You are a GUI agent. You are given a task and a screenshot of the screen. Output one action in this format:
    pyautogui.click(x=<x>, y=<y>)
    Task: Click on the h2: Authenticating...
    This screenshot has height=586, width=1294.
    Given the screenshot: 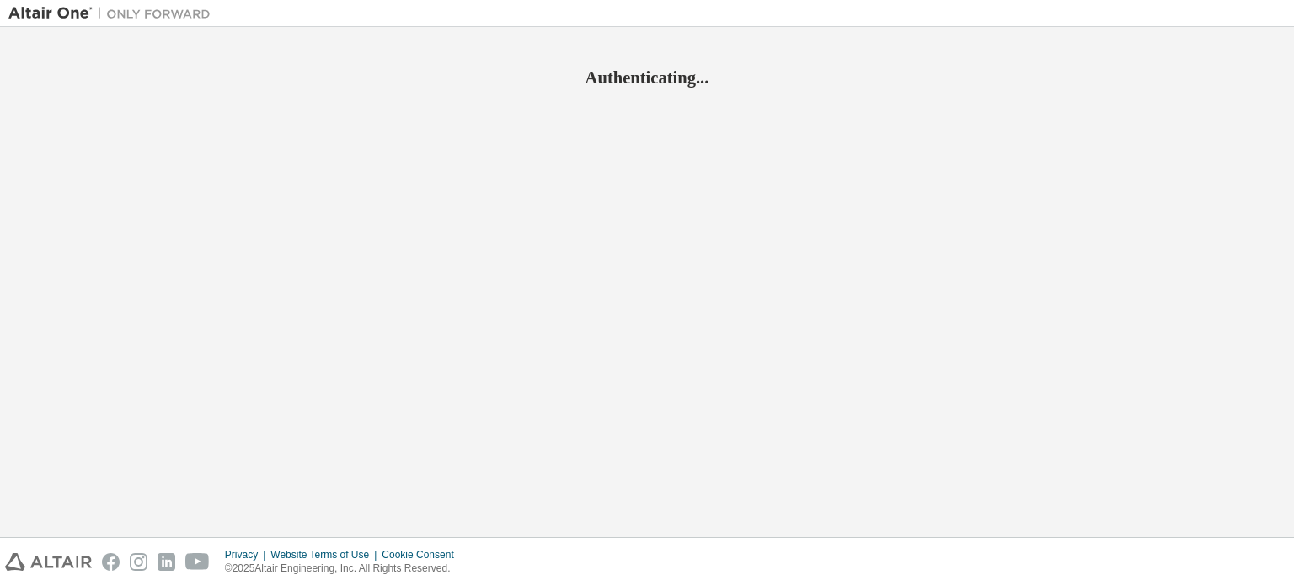 What is the action you would take?
    pyautogui.click(x=647, y=78)
    